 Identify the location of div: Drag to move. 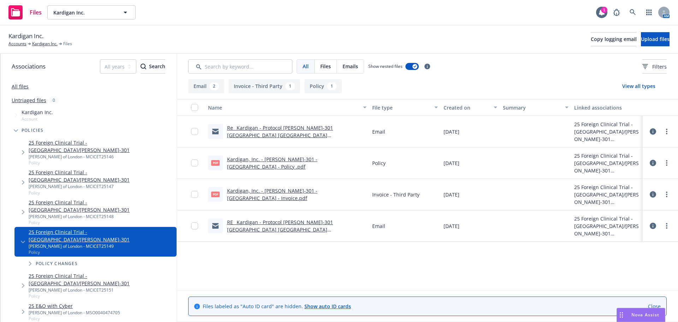
(621, 315).